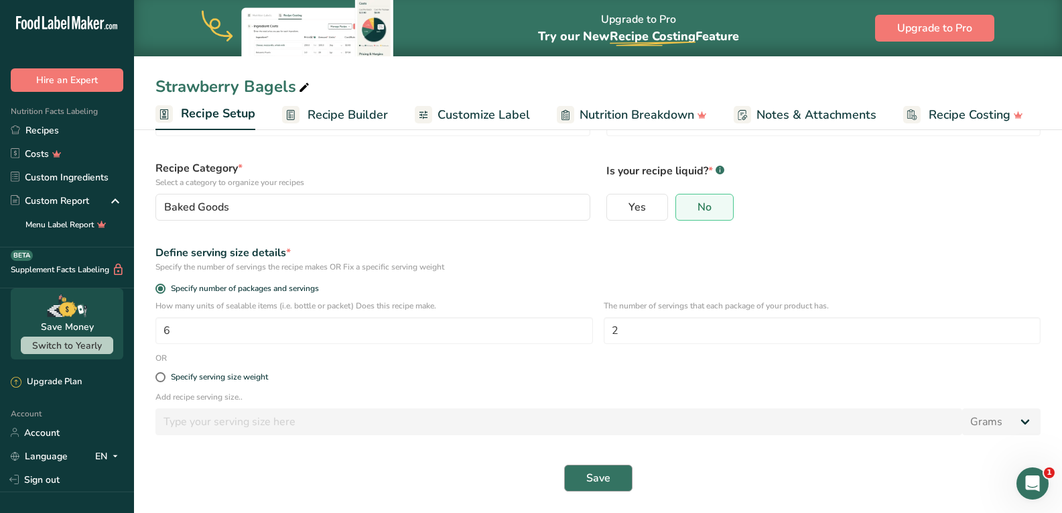 Image resolution: width=1062 pixels, height=513 pixels. I want to click on span: Recipe Setup, so click(218, 113).